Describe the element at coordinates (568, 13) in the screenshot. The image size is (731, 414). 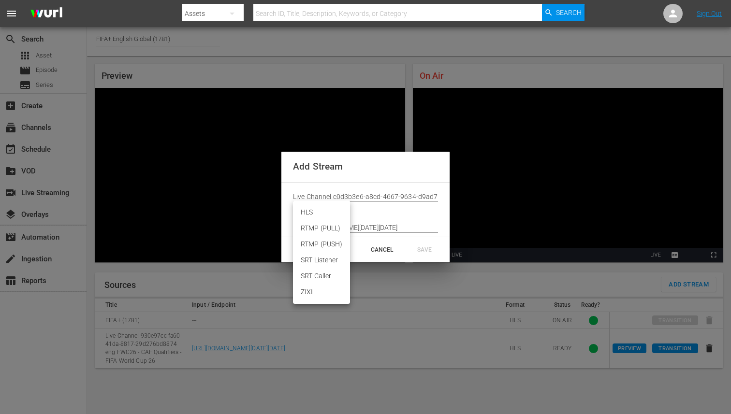
I see `span: Search` at that location.